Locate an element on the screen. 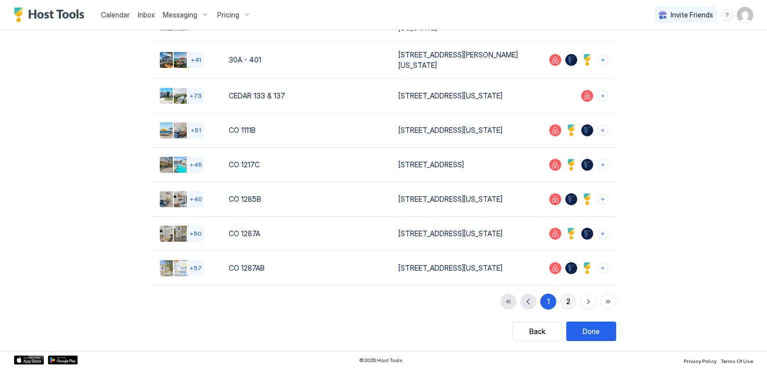 Image resolution: width=767 pixels, height=369 pixels. a: Inbox is located at coordinates (146, 14).